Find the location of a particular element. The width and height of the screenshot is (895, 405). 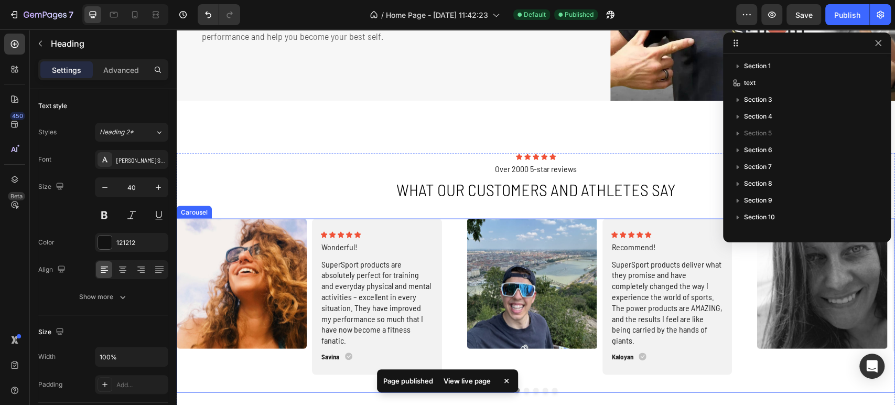

p: Recommend! is located at coordinates (491, 218).